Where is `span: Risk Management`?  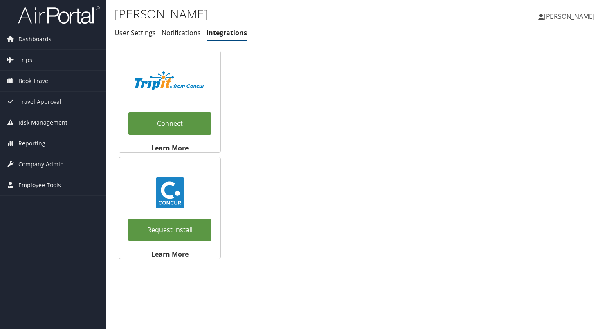
span: Risk Management is located at coordinates (43, 123).